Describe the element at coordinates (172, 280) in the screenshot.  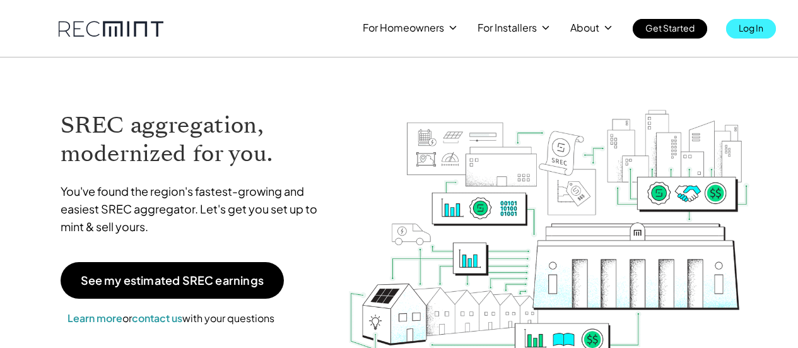
I see `p: See my estimated SREC earnings` at that location.